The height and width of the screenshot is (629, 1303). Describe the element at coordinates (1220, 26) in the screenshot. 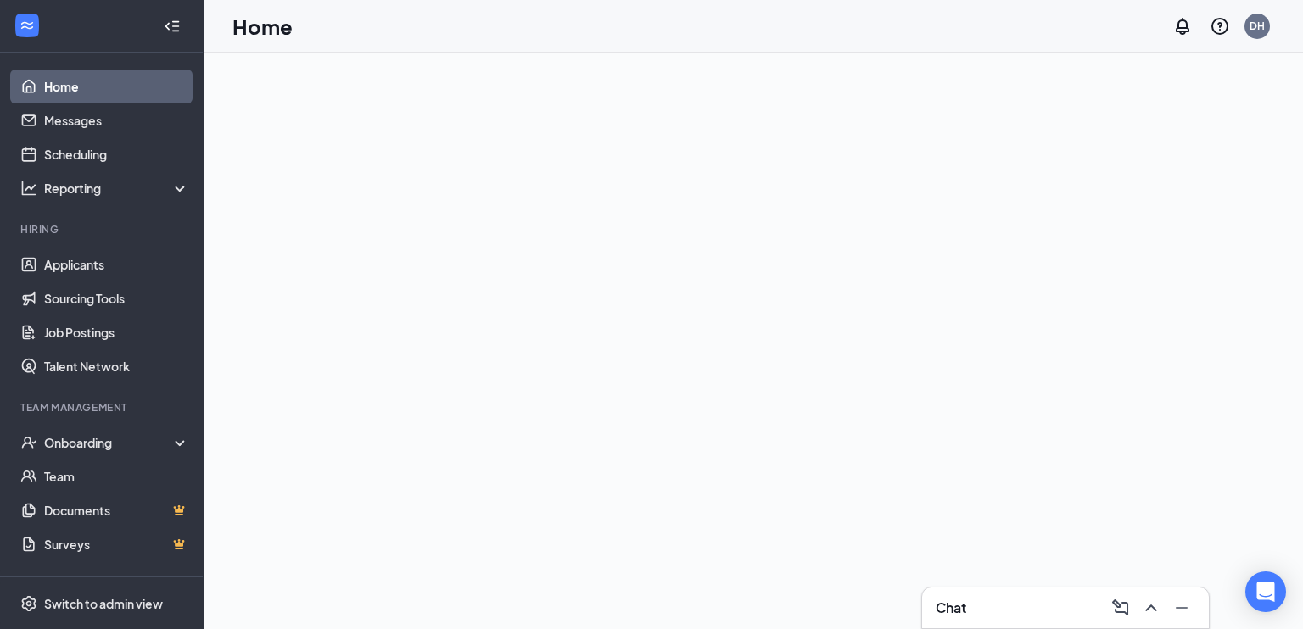

I see `svg: QuestionInfo` at that location.